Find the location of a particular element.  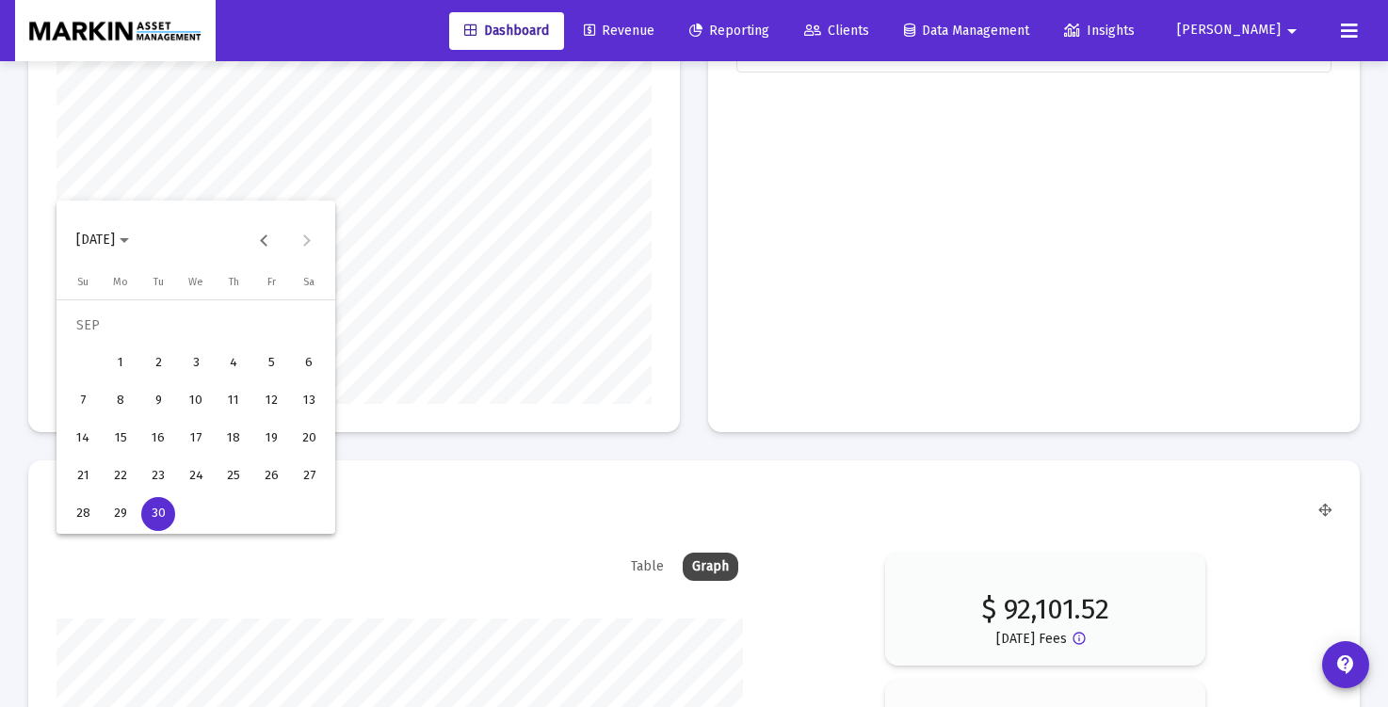

button: 2025-09-04 is located at coordinates (234, 364).